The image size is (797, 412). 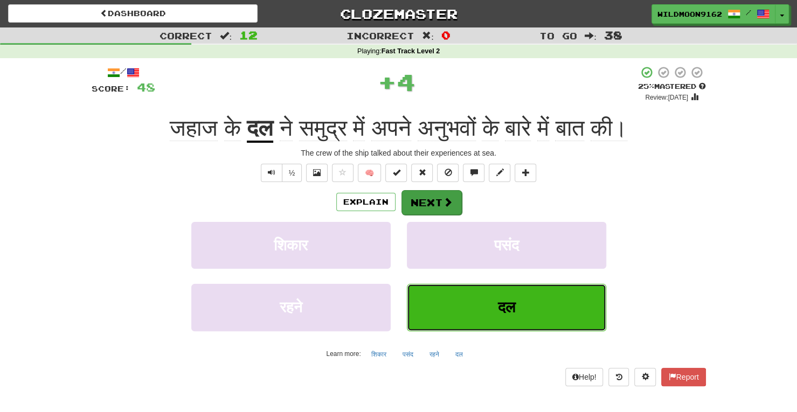 I want to click on span: शिकार, so click(x=290, y=245).